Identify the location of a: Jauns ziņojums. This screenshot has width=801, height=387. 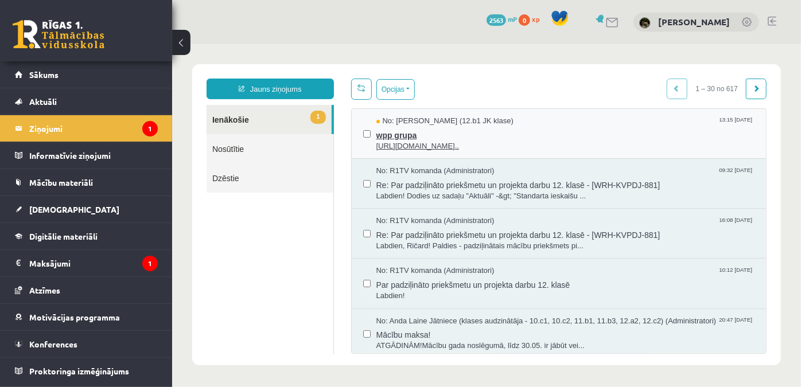
(98, 45).